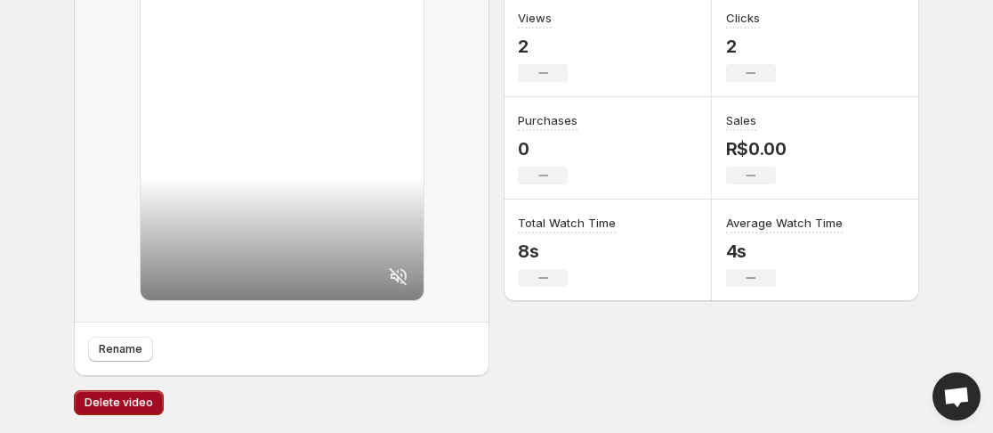 The image size is (993, 433). I want to click on span: Rename, so click(120, 349).